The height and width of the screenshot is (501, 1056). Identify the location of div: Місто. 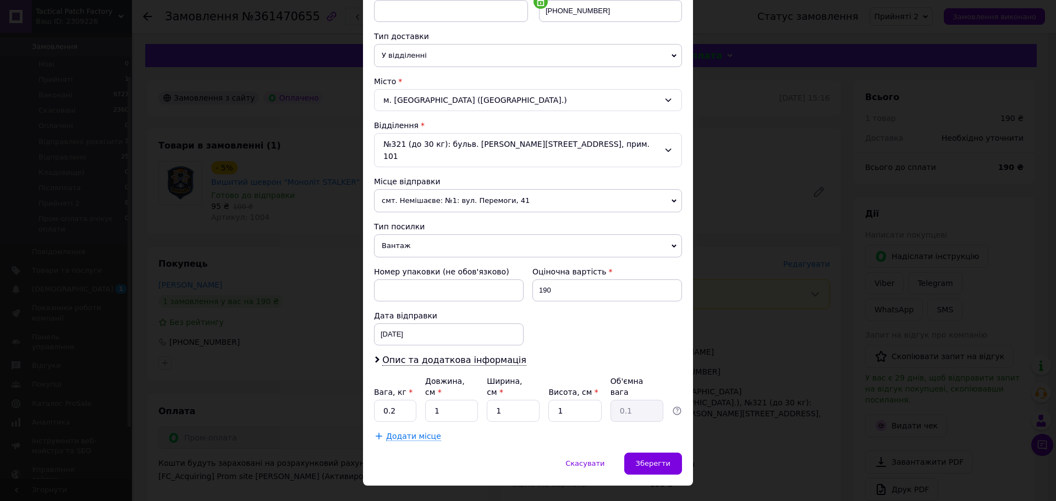
(528, 81).